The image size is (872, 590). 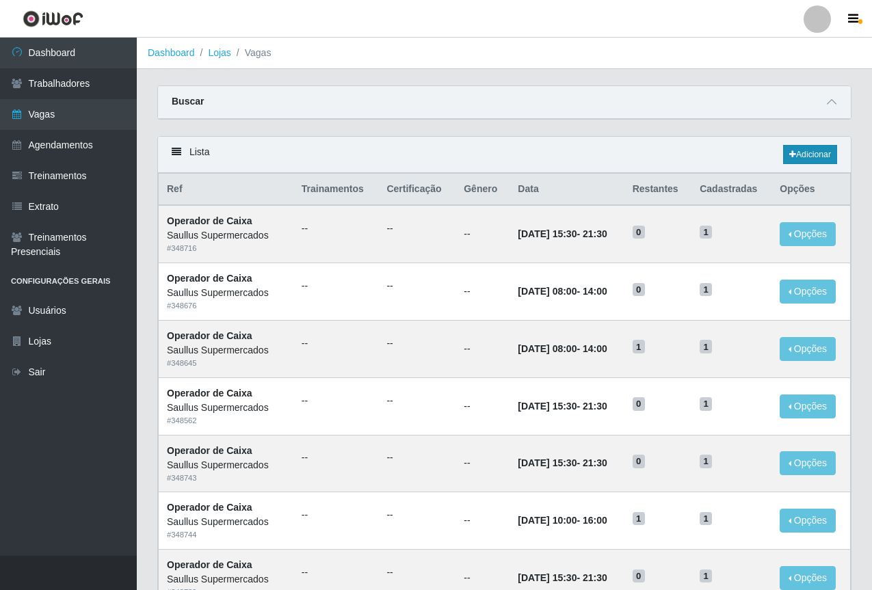 I want to click on div: # 348744, so click(x=226, y=535).